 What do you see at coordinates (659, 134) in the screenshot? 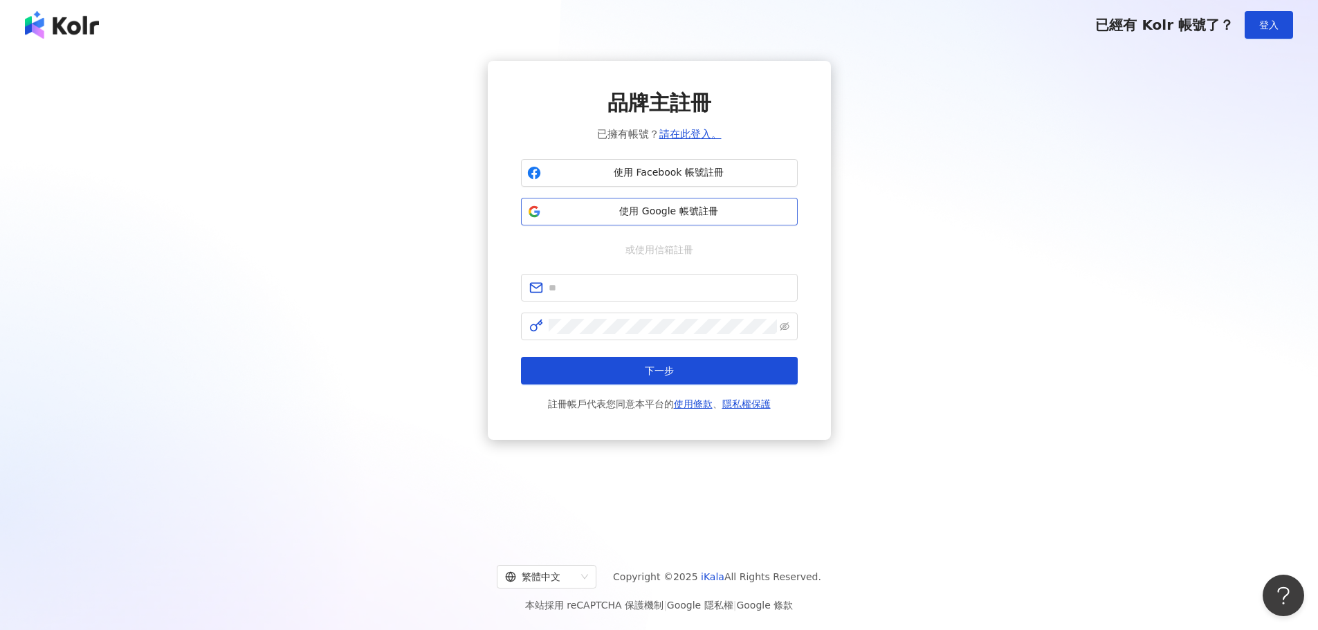
I see `span: 已擁有帳號？` at bounding box center [659, 134].